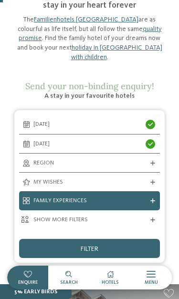 This screenshot has height=299, width=179. I want to click on span: filter, so click(89, 249).